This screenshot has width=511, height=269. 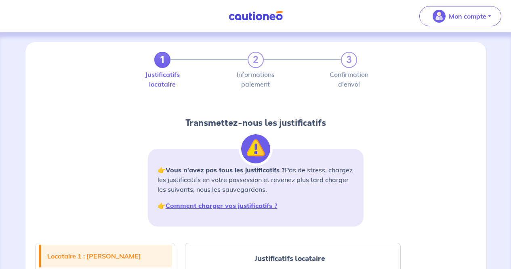 I want to click on p: 👉 Pas de stress, chargez les justificatifs en votre possession et revenez plus tard charger les s..., so click(x=256, y=180).